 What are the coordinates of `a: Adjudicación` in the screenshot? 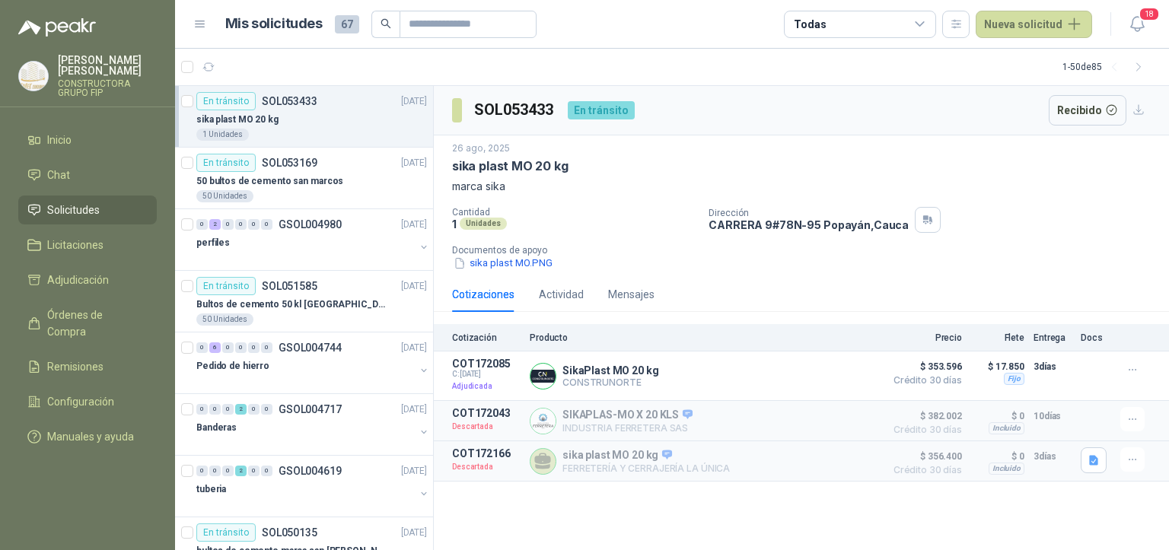 It's located at (88, 280).